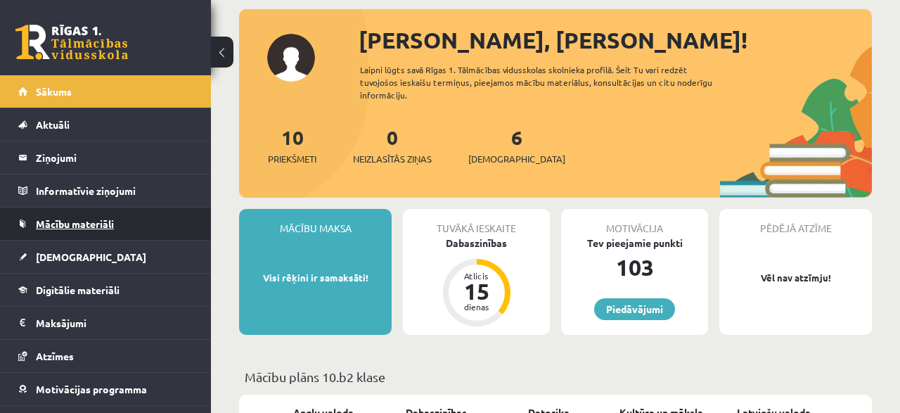 This screenshot has height=413, width=900. I want to click on span: Sākums, so click(53, 91).